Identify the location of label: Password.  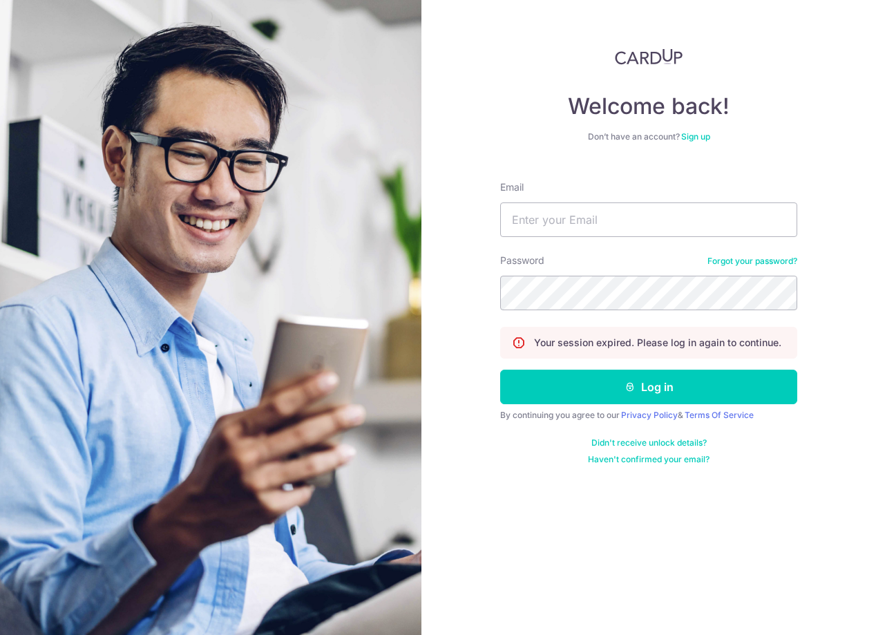
(522, 260).